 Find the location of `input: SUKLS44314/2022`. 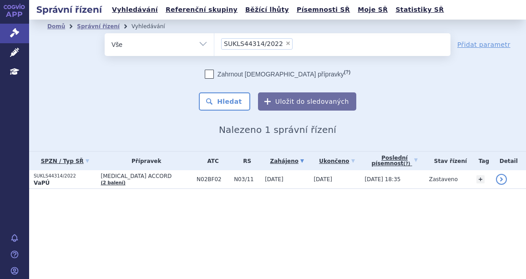

input: SUKLS44314/2022 is located at coordinates (298, 43).